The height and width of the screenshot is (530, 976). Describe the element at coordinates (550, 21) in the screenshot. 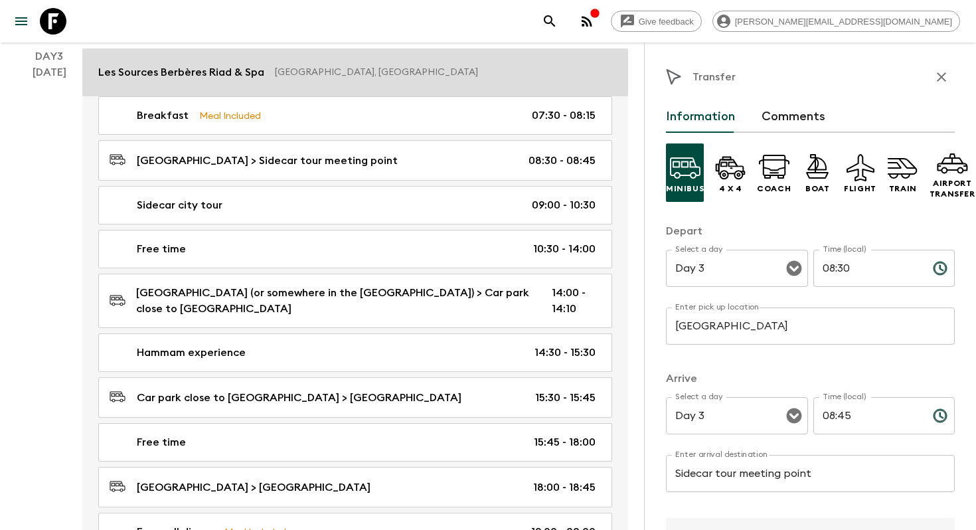

I see `button: search adventures` at that location.